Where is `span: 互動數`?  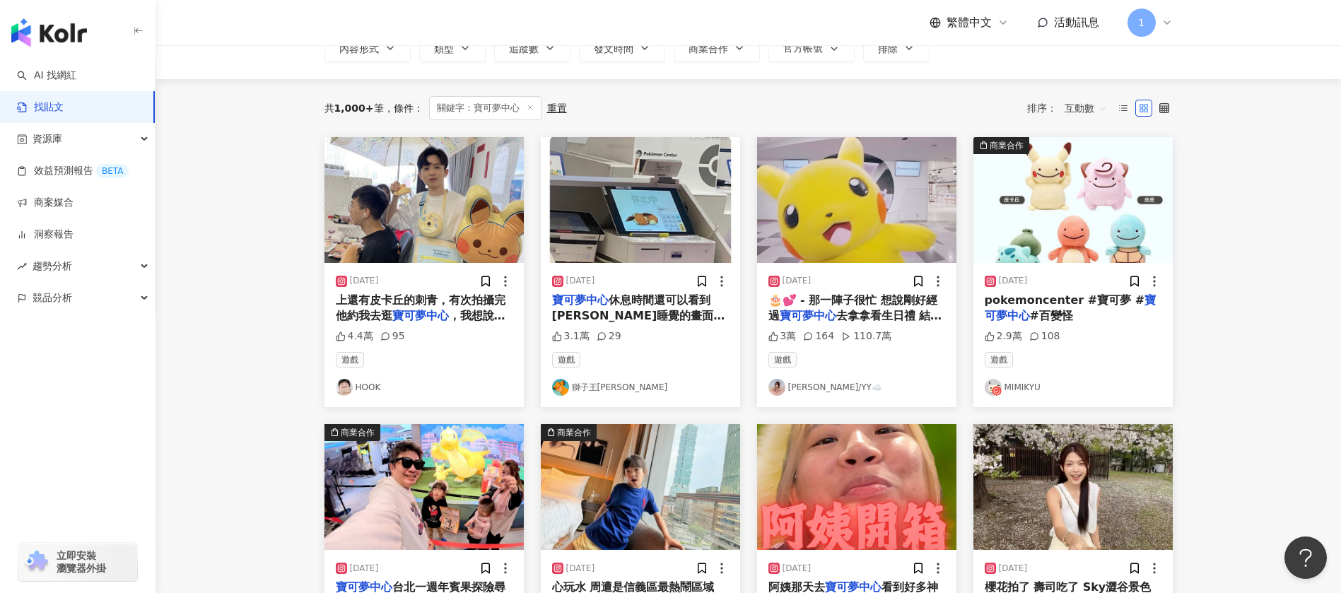 span: 互動數 is located at coordinates (1086, 108).